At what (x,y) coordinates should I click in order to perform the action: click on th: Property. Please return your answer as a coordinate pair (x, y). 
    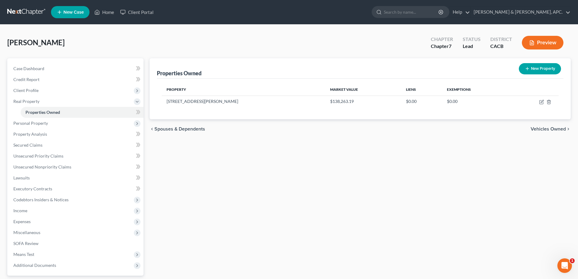
    Looking at the image, I should click on (243, 89).